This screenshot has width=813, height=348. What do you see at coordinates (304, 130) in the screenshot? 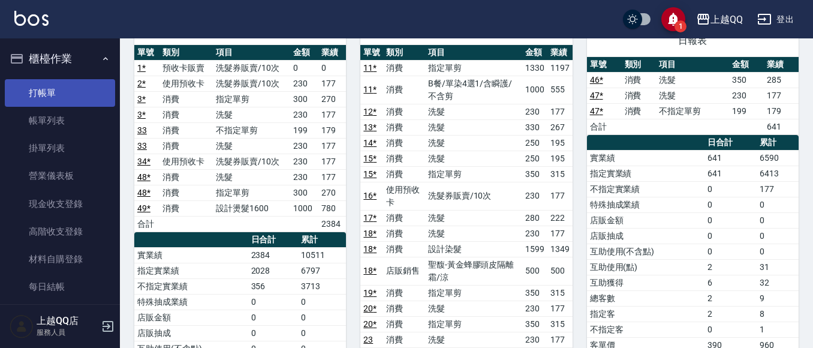
I see `td: 199` at bounding box center [304, 130].